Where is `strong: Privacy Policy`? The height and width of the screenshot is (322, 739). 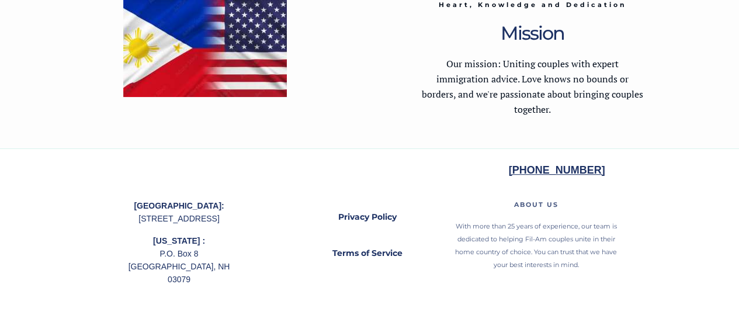
strong: Privacy Policy is located at coordinates (368, 217).